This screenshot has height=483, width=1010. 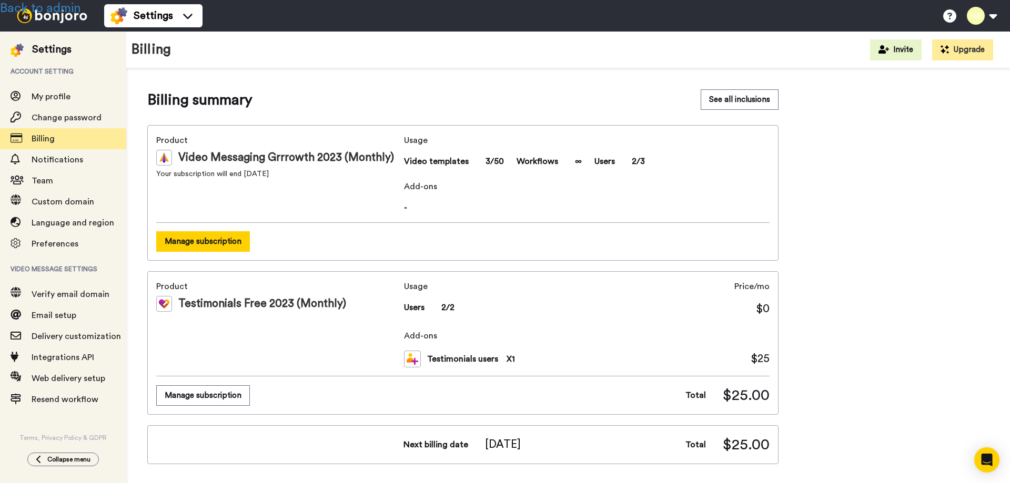 What do you see at coordinates (55, 244) in the screenshot?
I see `span: Preferences` at bounding box center [55, 244].